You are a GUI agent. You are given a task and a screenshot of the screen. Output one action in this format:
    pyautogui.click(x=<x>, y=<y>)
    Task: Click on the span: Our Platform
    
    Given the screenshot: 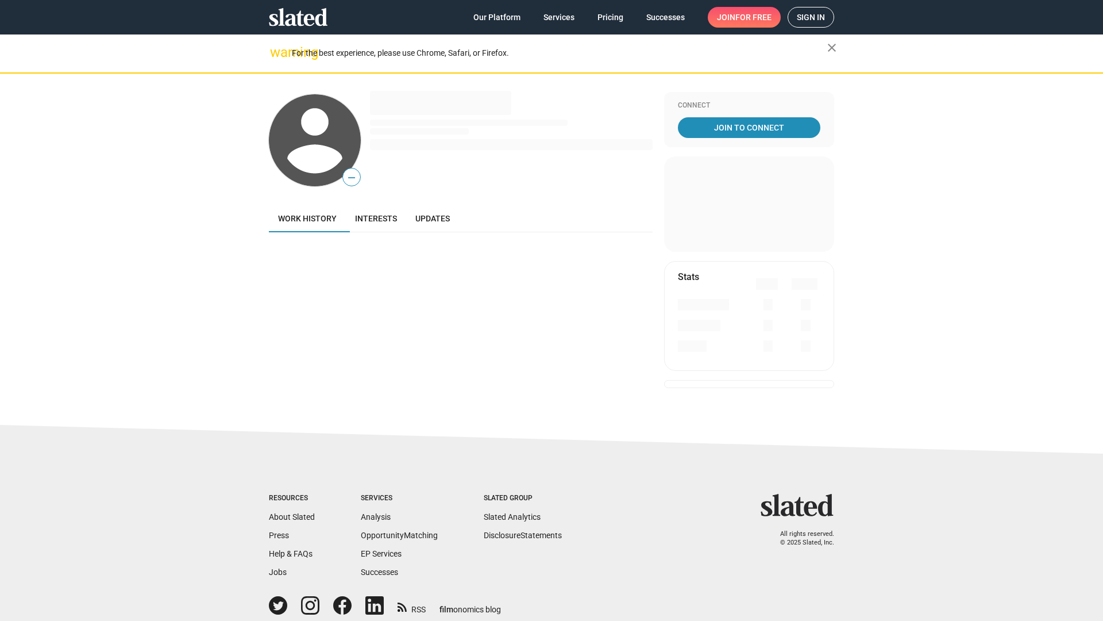 What is the action you would take?
    pyautogui.click(x=497, y=17)
    